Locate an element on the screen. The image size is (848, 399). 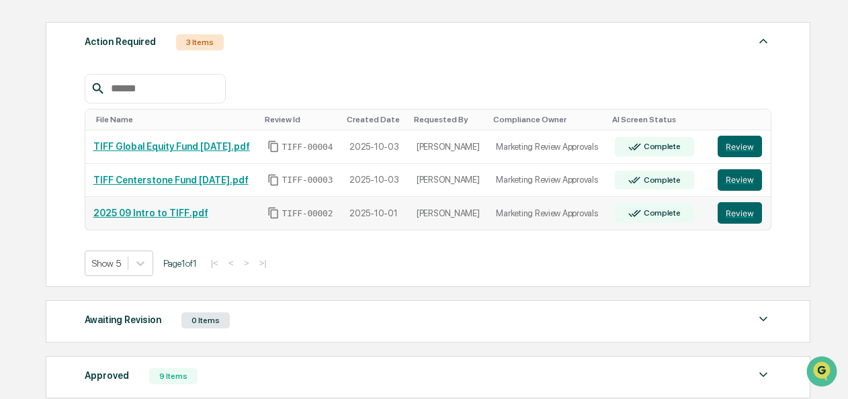
button: Open customer support is located at coordinates (17, 17).